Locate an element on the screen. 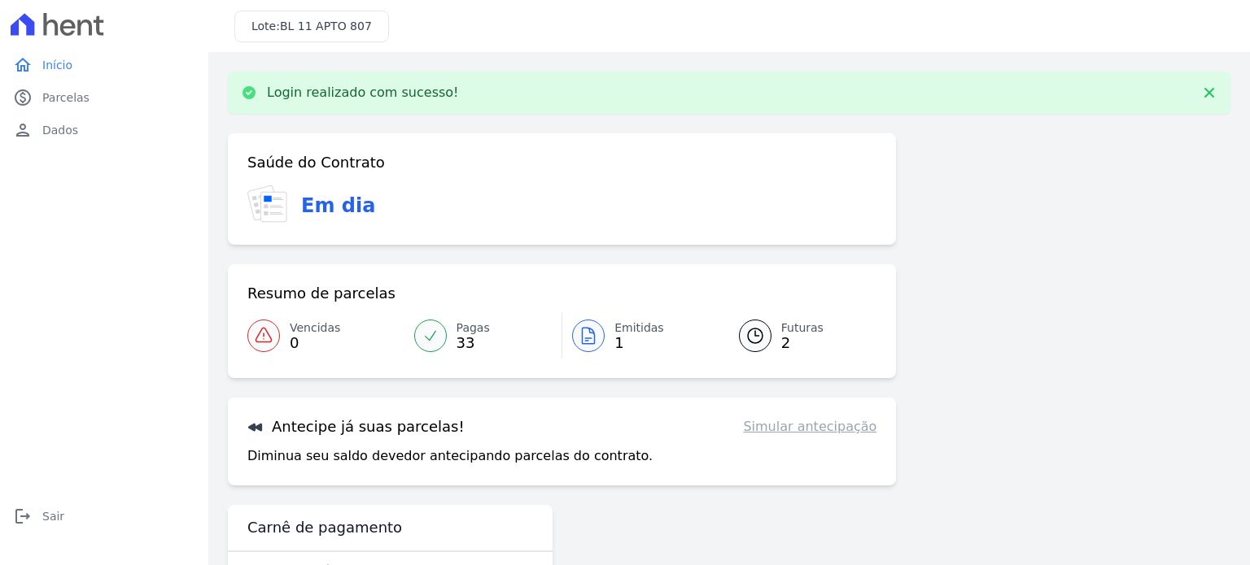 The width and height of the screenshot is (1250, 565). h3: Lote: is located at coordinates (312, 26).